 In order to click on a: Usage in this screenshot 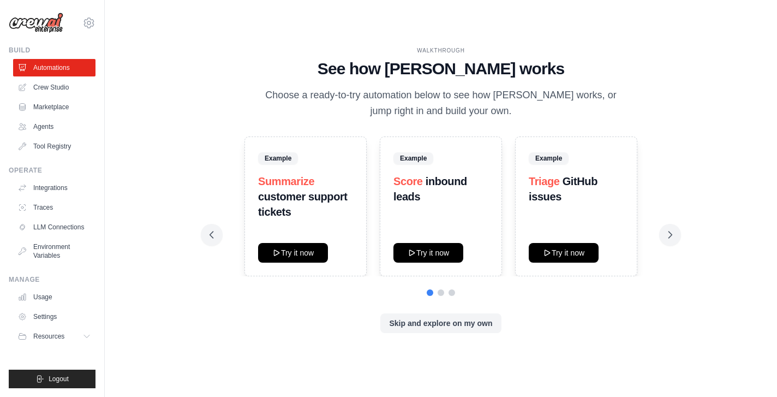, I will do `click(54, 297)`.